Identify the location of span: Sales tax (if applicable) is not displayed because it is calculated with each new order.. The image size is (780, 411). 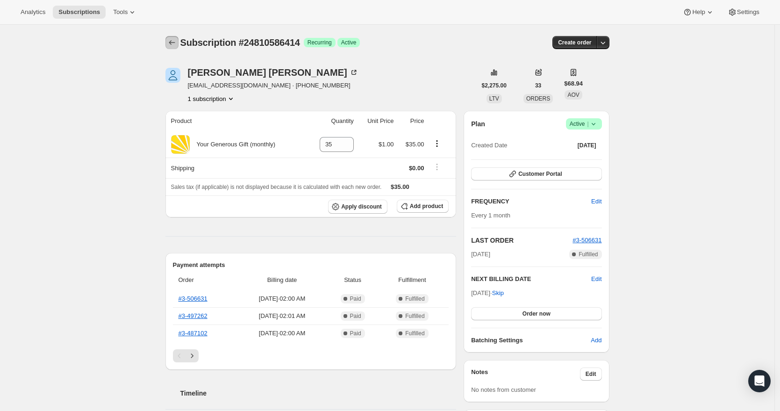
(276, 187).